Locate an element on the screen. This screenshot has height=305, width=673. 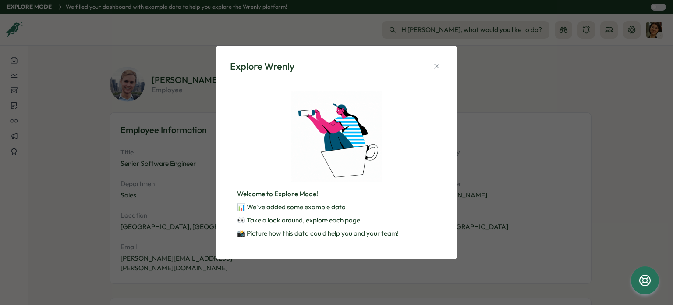
img: Explore Wrenly is located at coordinates (337, 136).